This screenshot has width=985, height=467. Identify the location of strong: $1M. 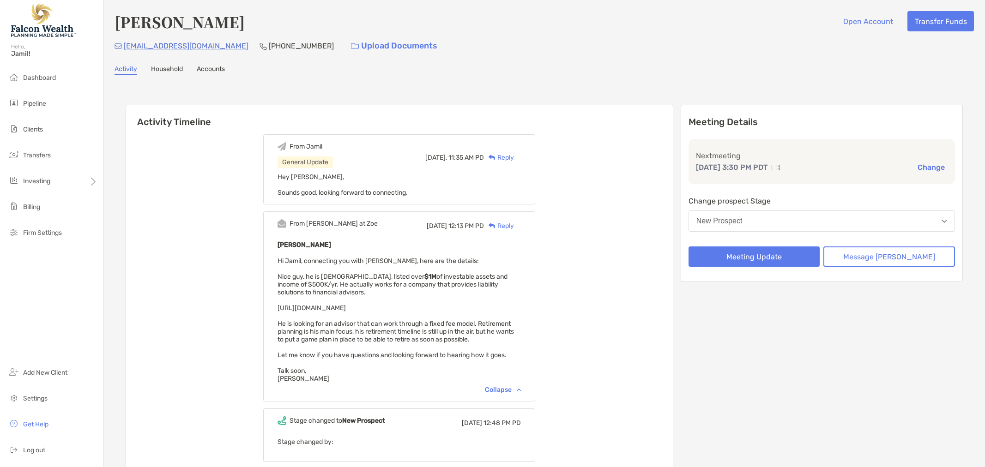
(430, 276).